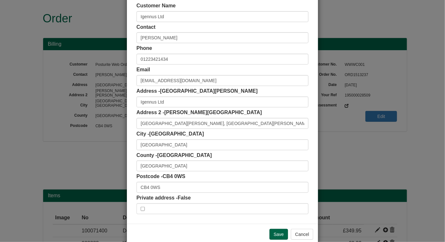 This screenshot has width=445, height=242. Describe the element at coordinates (144, 48) in the screenshot. I see `label: Phone` at that location.